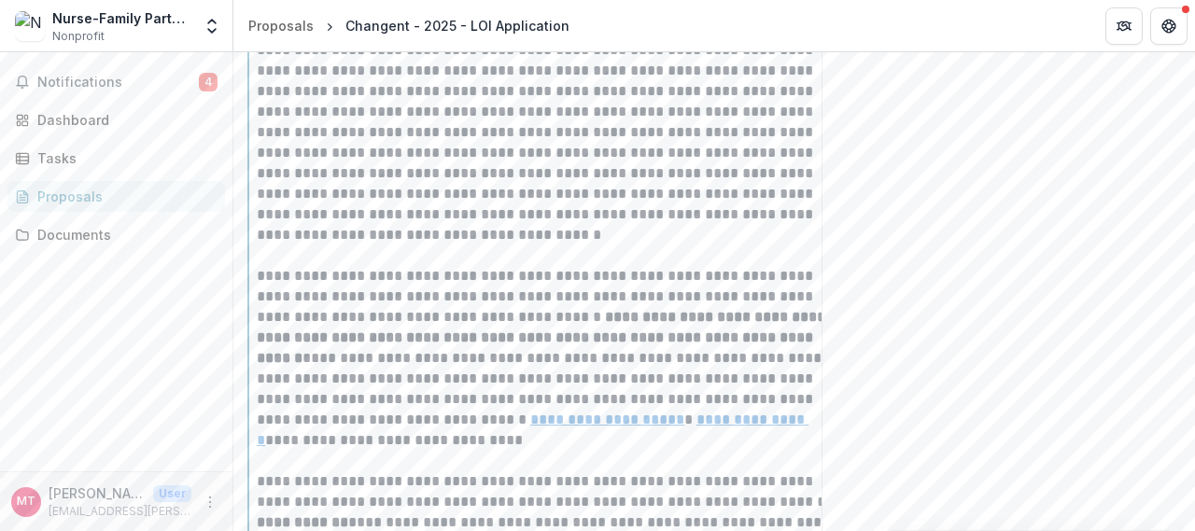 Image resolution: width=1195 pixels, height=531 pixels. What do you see at coordinates (208, 82) in the screenshot?
I see `span: 4` at bounding box center [208, 82].